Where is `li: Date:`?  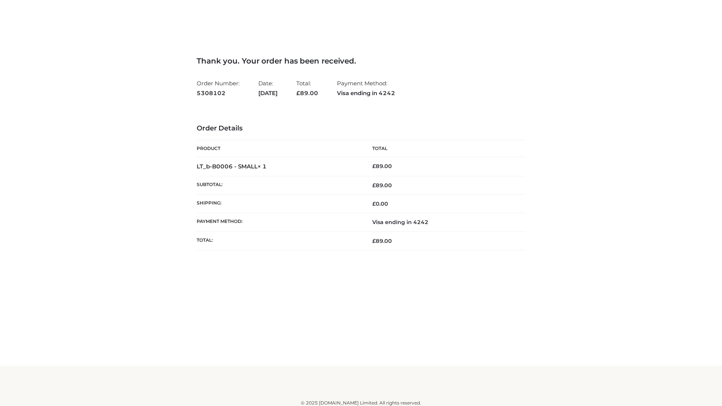
li: Date: is located at coordinates (268, 88).